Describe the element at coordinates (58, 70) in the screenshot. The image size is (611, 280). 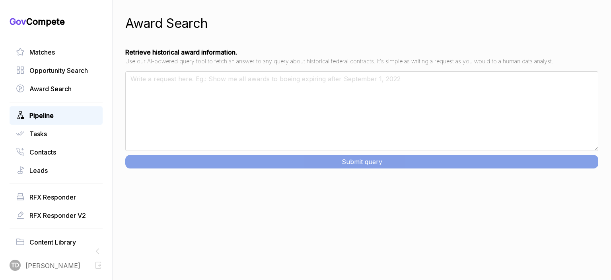
I see `span: Opportunity Search` at that location.